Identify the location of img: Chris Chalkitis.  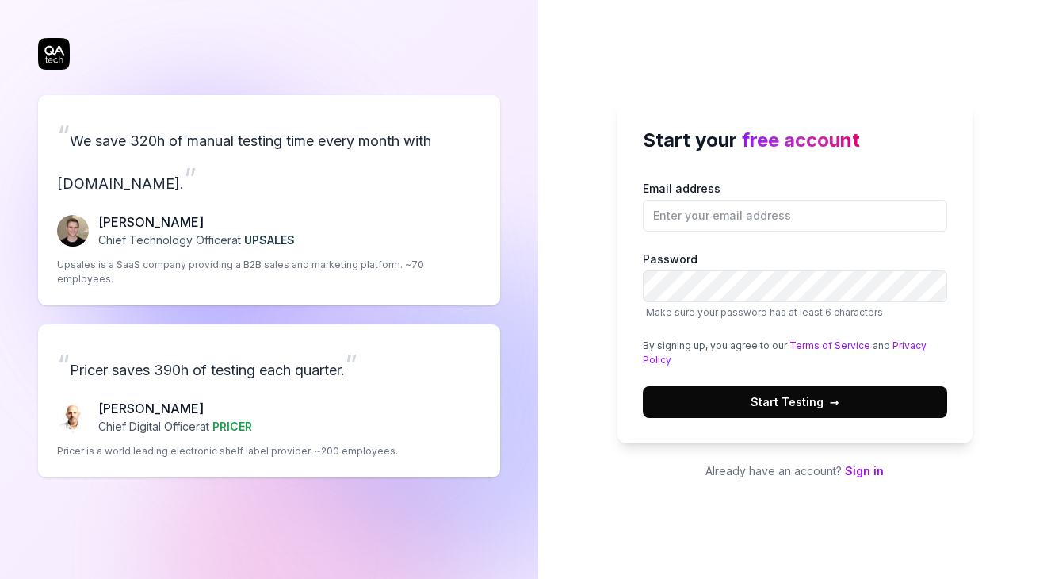
(73, 417).